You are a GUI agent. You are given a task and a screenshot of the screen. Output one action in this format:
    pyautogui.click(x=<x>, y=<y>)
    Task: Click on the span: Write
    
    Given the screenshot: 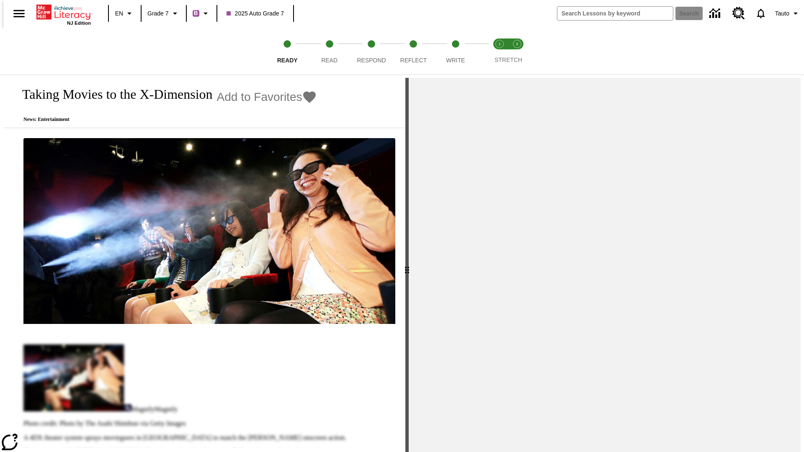 What is the action you would take?
    pyautogui.click(x=455, y=60)
    